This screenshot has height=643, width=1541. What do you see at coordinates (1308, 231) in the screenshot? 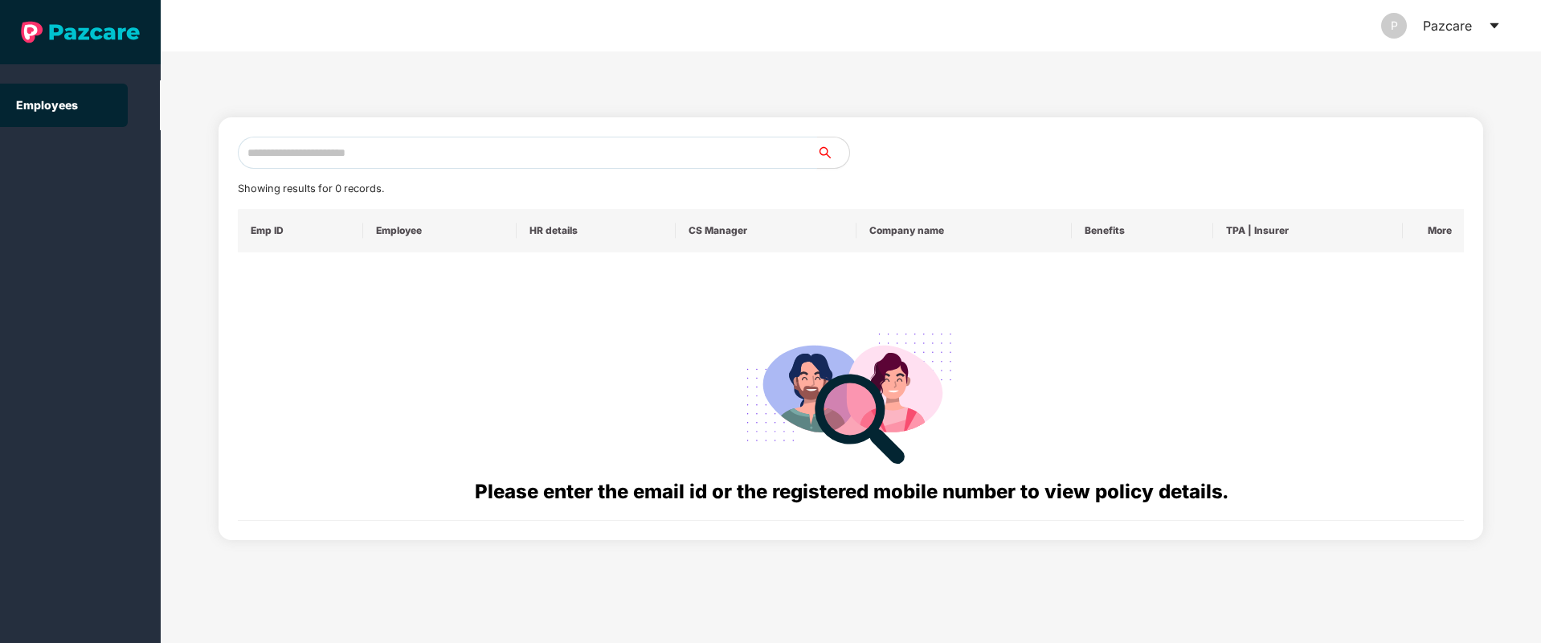
I see `th: TPA | Insurer` at bounding box center [1308, 231].